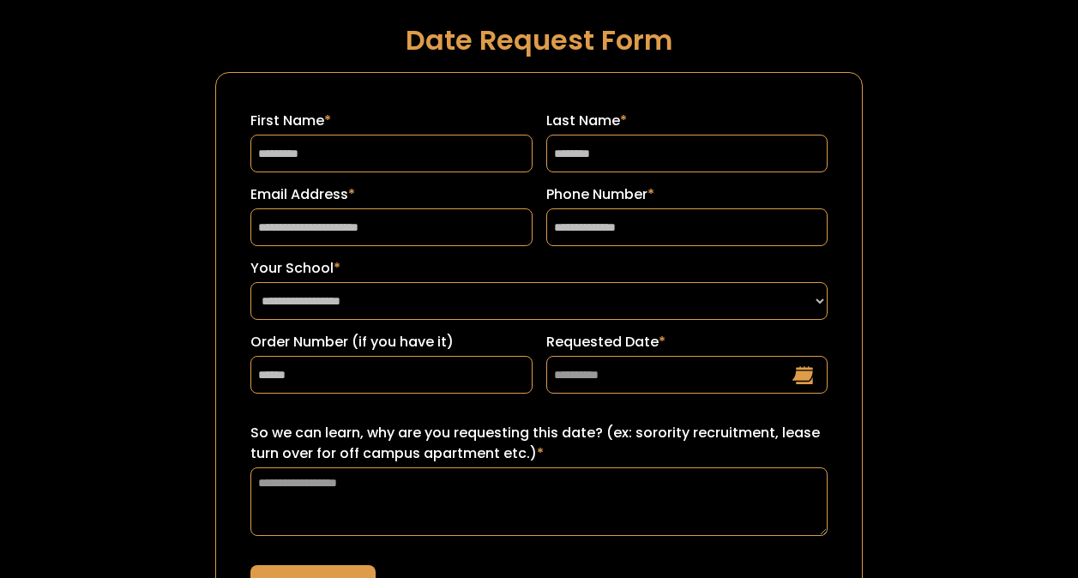  I want to click on label: Your School, so click(539, 269).